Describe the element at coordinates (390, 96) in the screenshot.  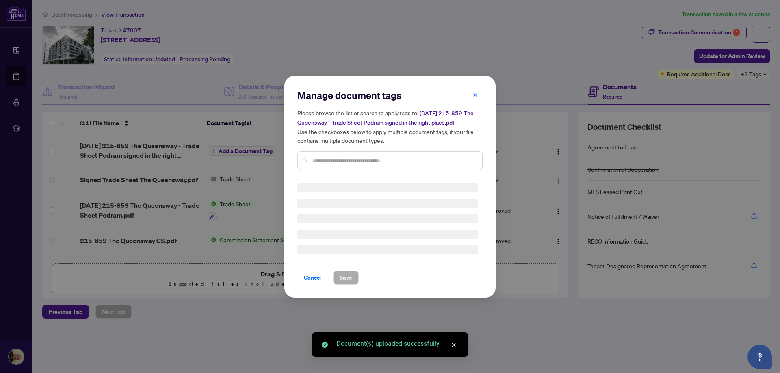
I see `h2: Manage document tags` at that location.